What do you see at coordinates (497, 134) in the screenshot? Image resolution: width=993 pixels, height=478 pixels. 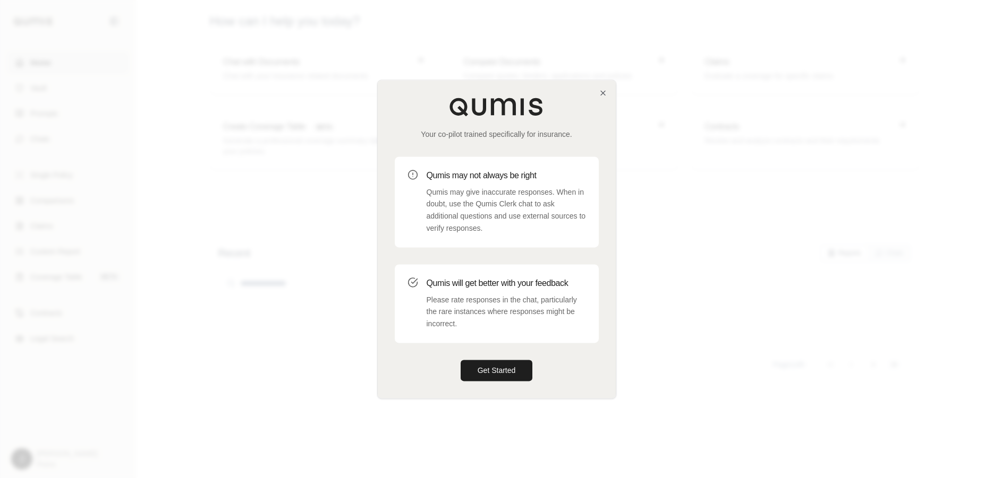 I see `p: Your co-pilot trained specifically for insurance.` at bounding box center [497, 134].